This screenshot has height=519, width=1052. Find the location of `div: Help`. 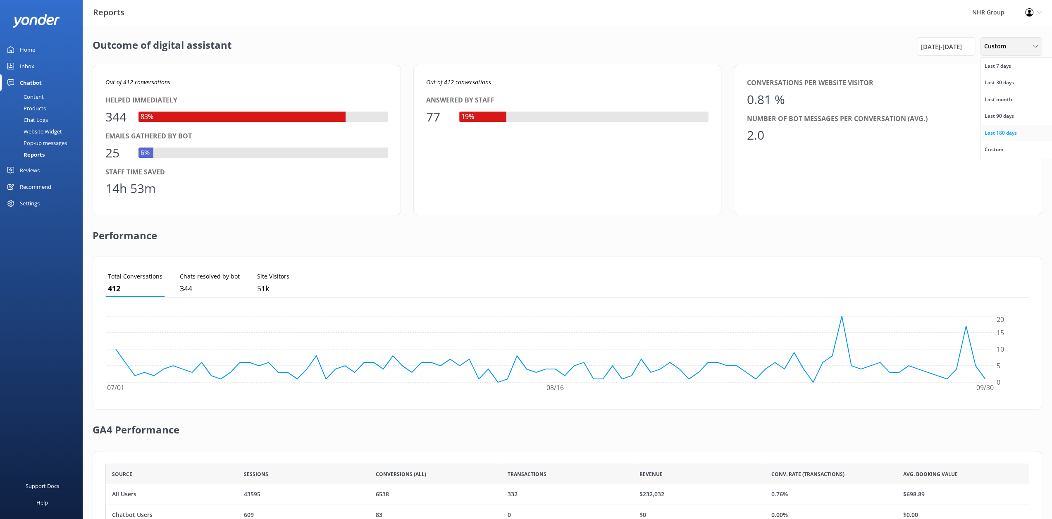

div: Help is located at coordinates (42, 503).